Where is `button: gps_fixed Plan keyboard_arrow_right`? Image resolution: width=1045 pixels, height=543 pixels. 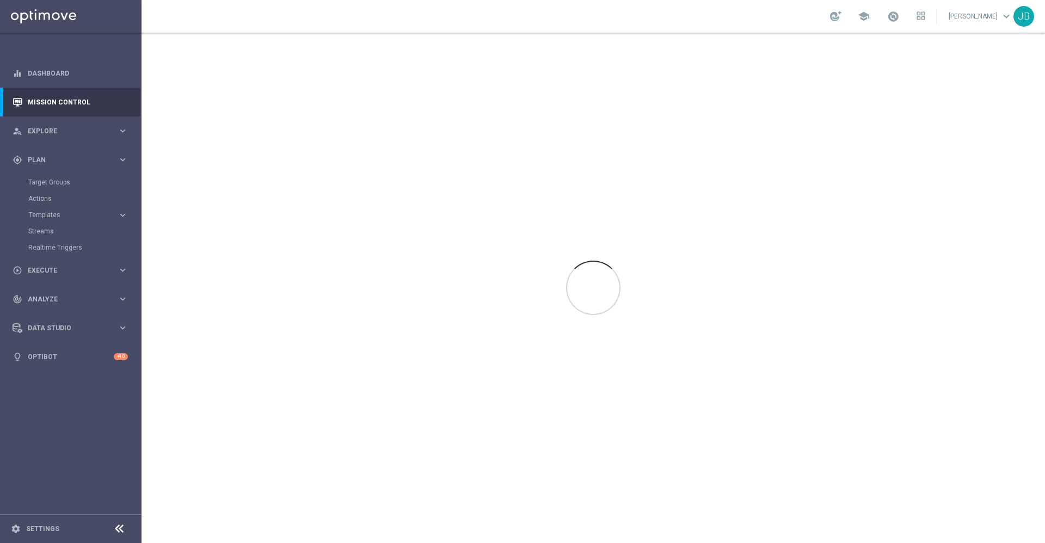 button: gps_fixed Plan keyboard_arrow_right is located at coordinates (70, 160).